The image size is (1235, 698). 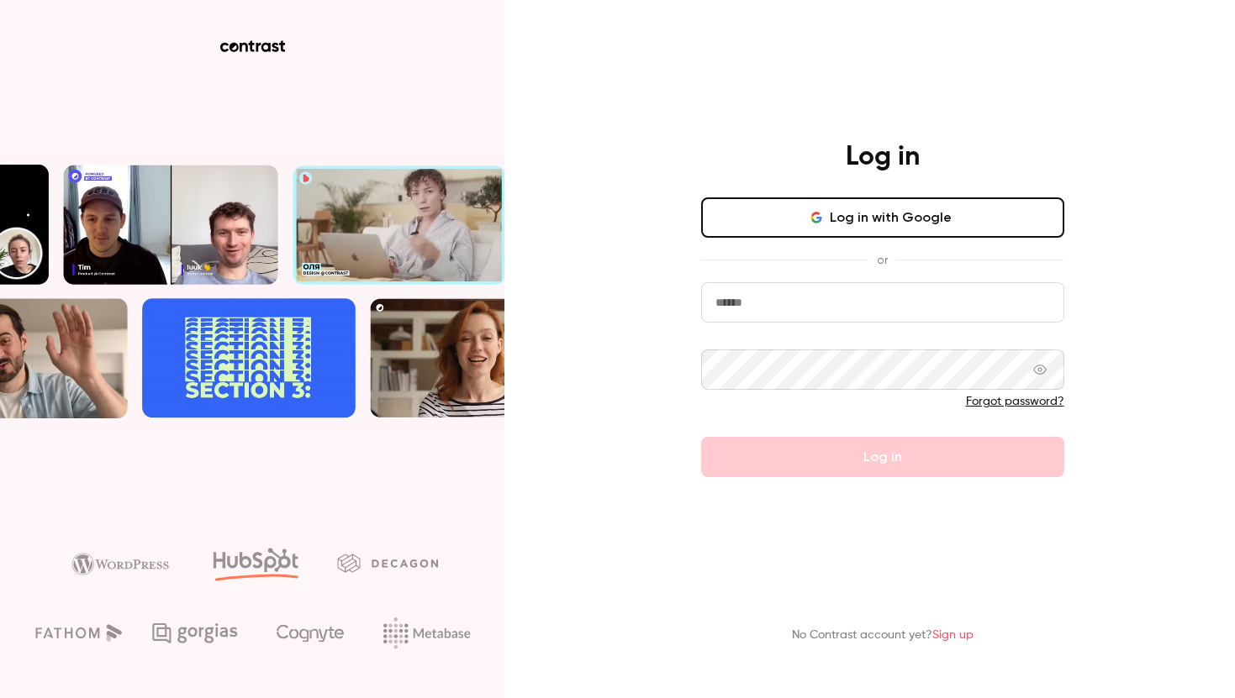 I want to click on span: or, so click(x=882, y=260).